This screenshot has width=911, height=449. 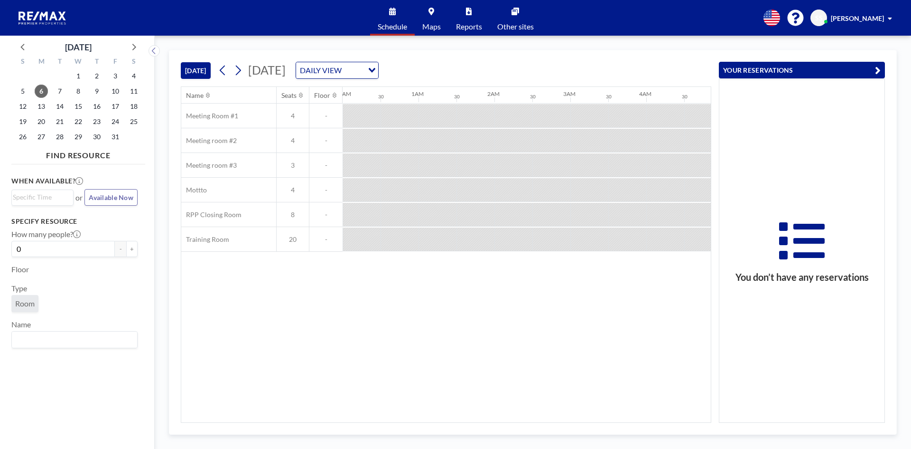 I want to click on label: Floor, so click(x=20, y=269).